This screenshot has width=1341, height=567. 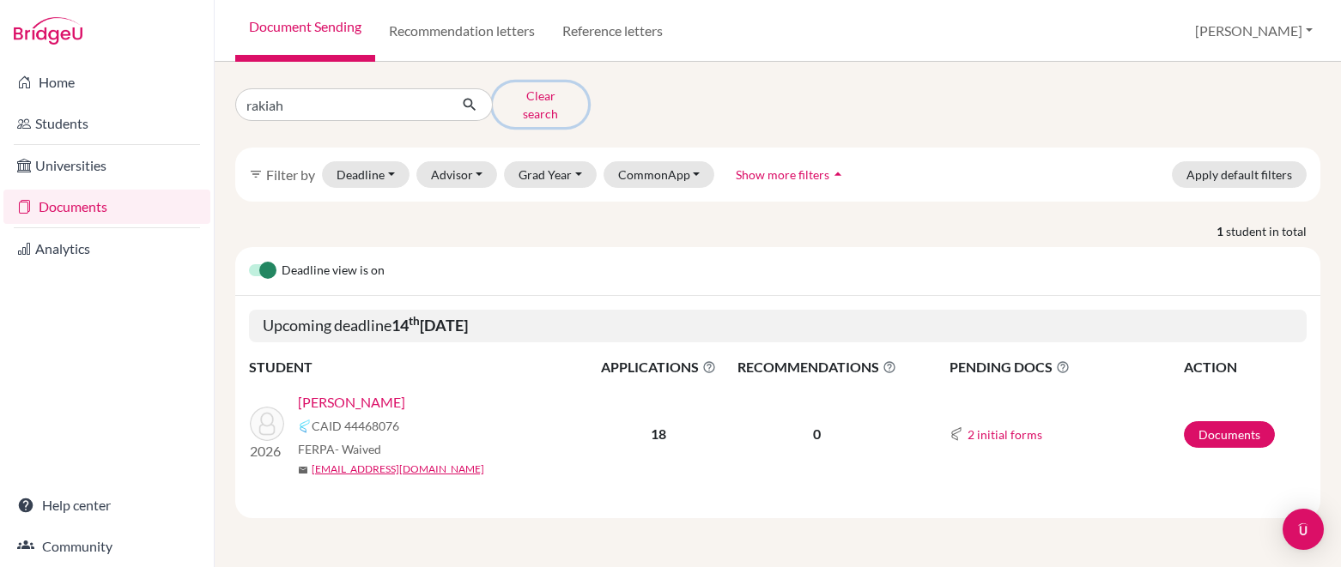 I want to click on a: Community, so click(x=106, y=547).